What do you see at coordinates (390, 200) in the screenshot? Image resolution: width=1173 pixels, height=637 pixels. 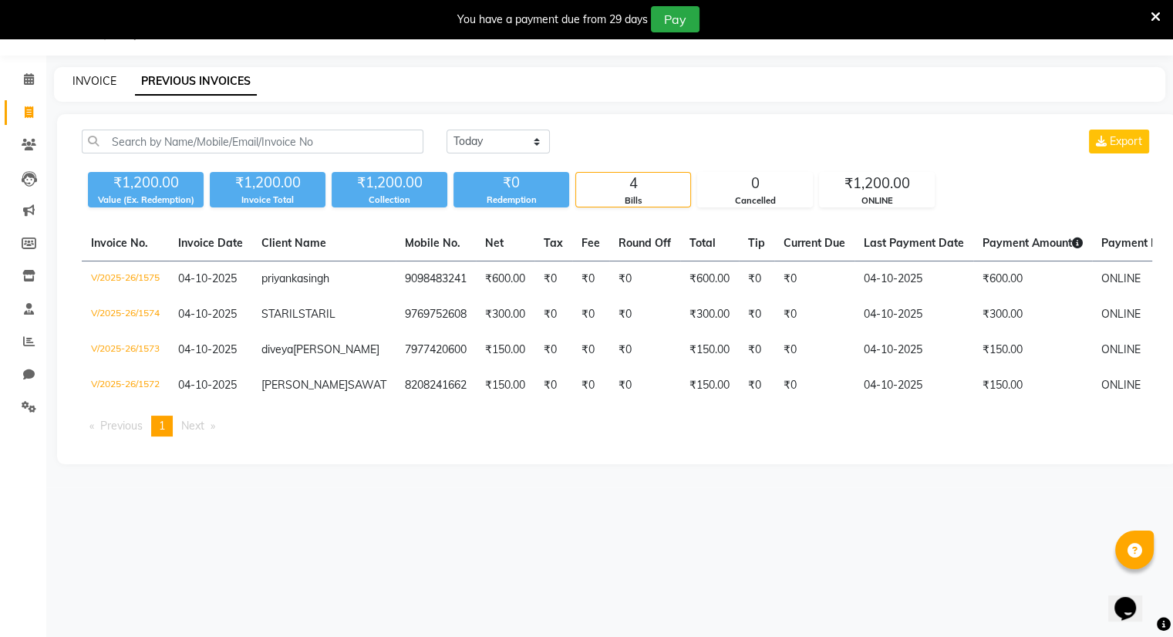 I see `div: Collection` at bounding box center [390, 200].